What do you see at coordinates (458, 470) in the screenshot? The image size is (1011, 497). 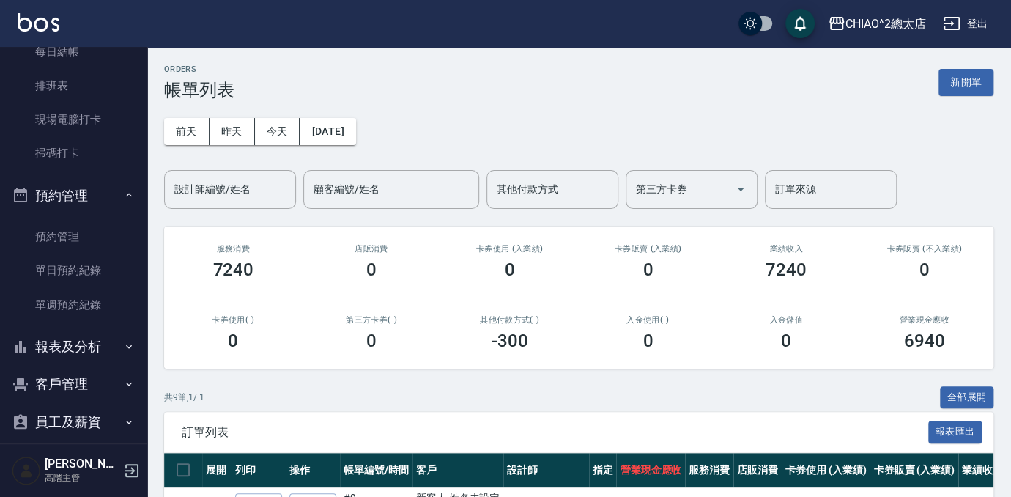 I see `th: 客戶` at bounding box center [458, 470].